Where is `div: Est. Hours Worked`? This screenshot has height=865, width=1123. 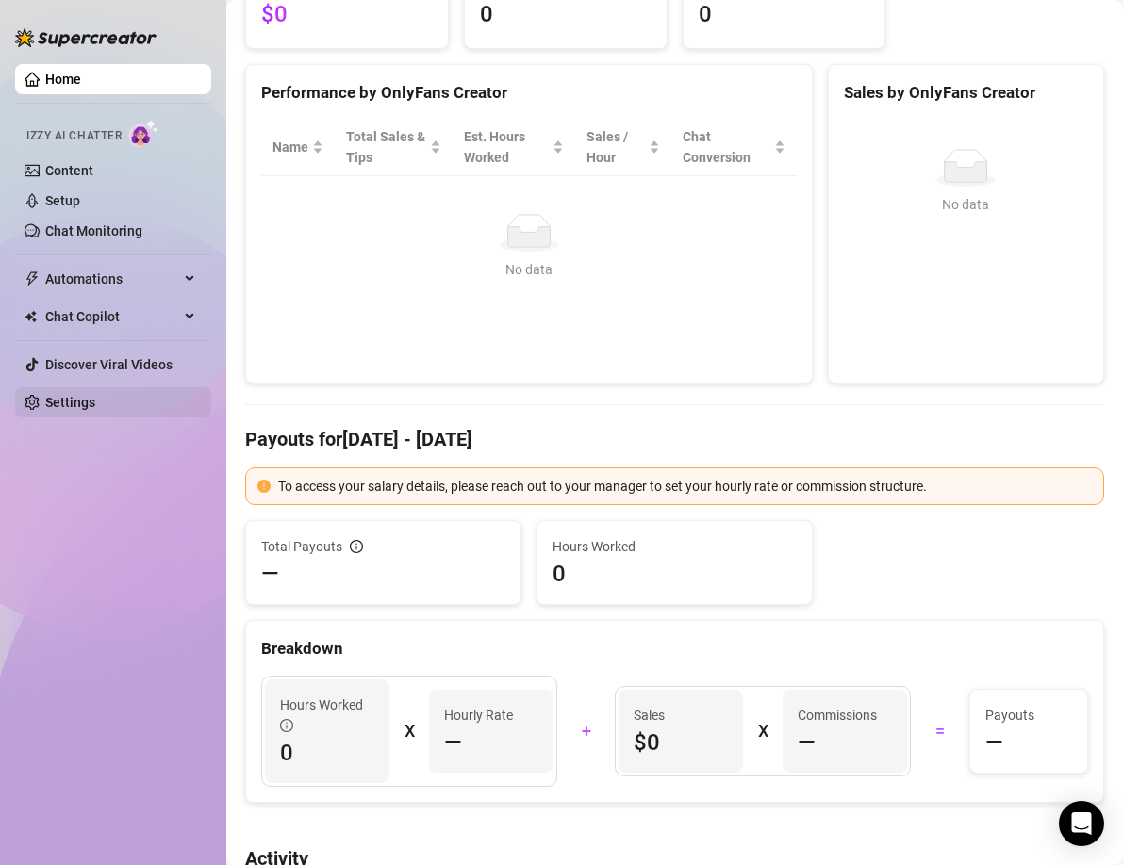 div: Est. Hours Worked is located at coordinates (506, 147).